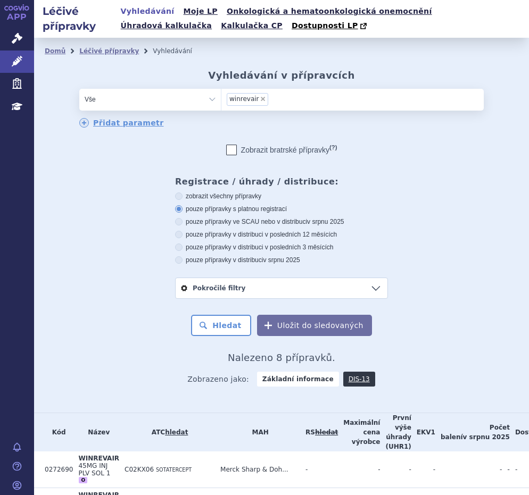 This screenshot has height=495, width=529. Describe the element at coordinates (257, 470) in the screenshot. I see `td: Merck Sharp & Doh...` at that location.